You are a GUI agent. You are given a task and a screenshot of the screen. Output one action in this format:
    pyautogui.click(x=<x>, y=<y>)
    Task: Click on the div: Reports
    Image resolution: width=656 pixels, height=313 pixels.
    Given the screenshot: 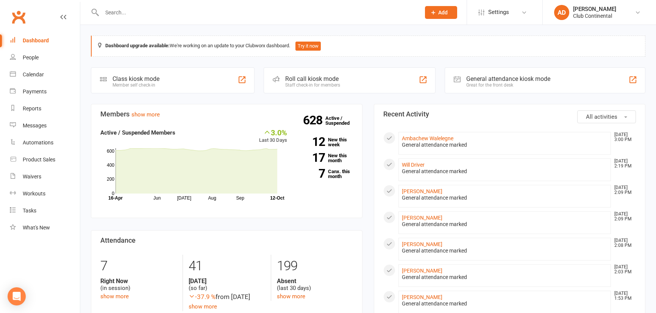 What is the action you would take?
    pyautogui.click(x=32, y=109)
    